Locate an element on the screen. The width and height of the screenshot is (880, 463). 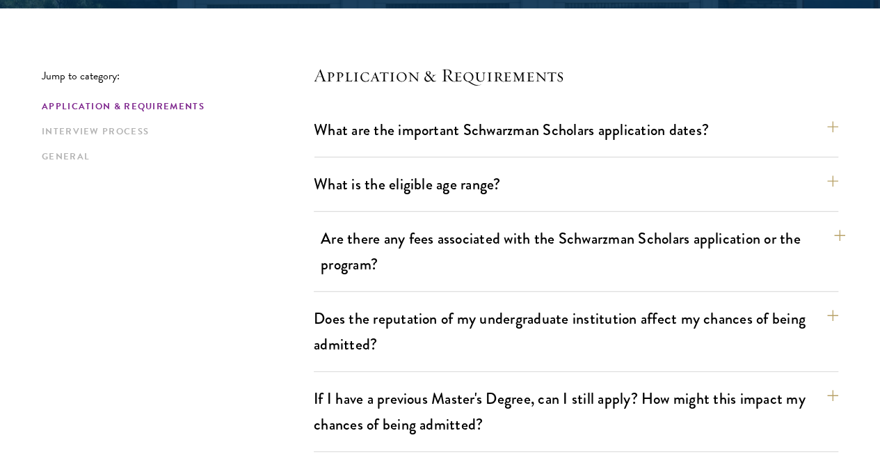
button: If I have a previous Master's Degree, can I still apply? How might this impact my chances of bein... is located at coordinates (576, 411).